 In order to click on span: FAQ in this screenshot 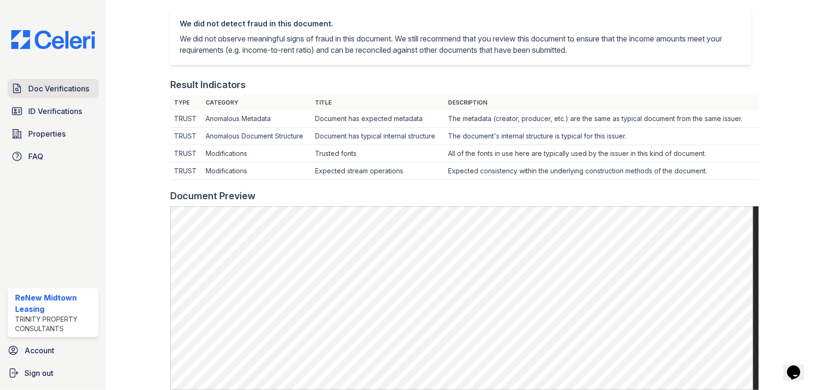, I will do `click(36, 157)`.